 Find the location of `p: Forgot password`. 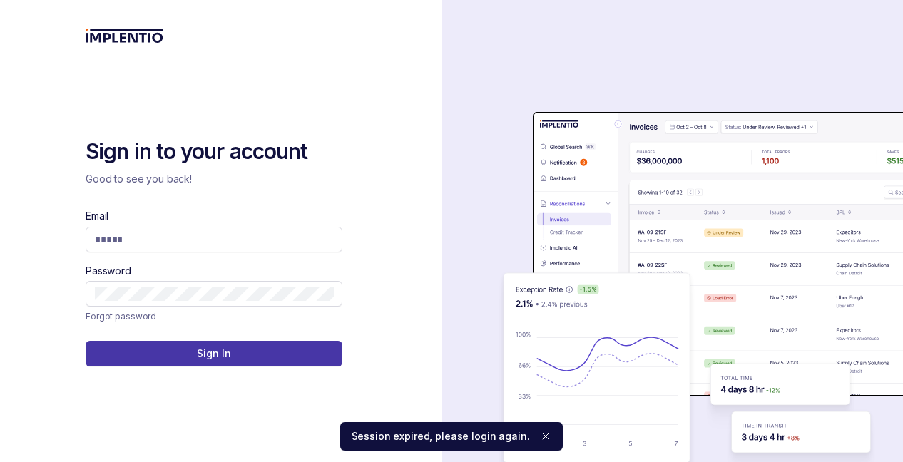

p: Forgot password is located at coordinates (121, 317).